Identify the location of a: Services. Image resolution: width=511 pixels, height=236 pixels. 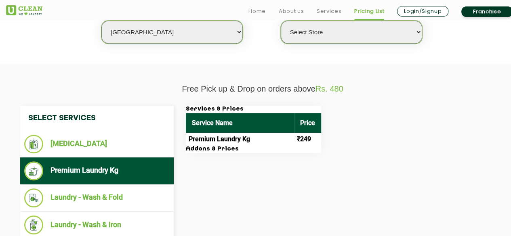
(329, 11).